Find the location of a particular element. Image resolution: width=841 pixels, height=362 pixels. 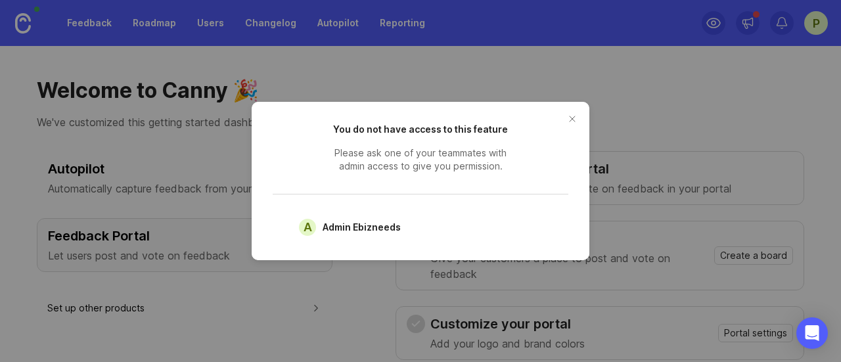

span: Admin Ebizneeds is located at coordinates (361, 227).